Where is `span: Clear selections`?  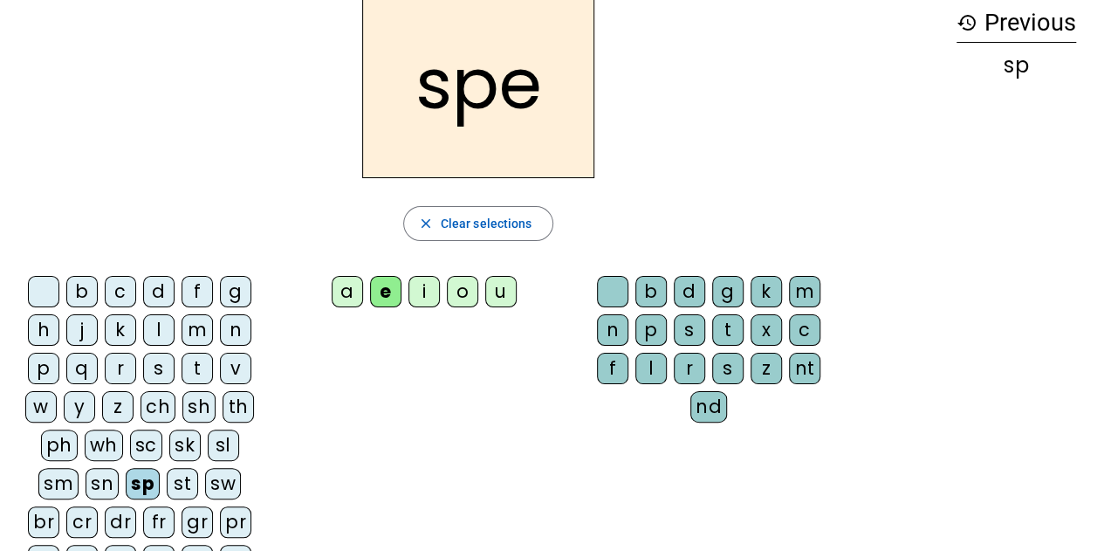
span: Clear selections is located at coordinates (486, 223).